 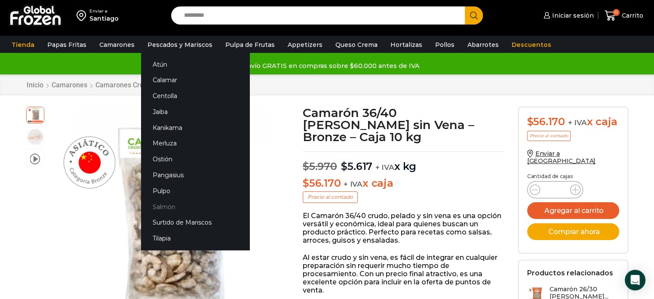 What do you see at coordinates (573, 210) in the screenshot?
I see `button: Agregar al carrito` at bounding box center [573, 210].